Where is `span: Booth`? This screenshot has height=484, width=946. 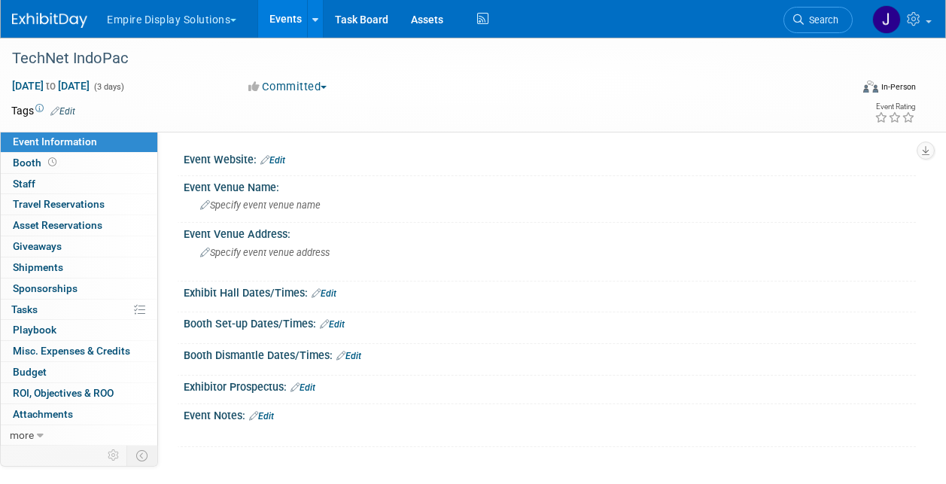 span: Booth is located at coordinates (36, 163).